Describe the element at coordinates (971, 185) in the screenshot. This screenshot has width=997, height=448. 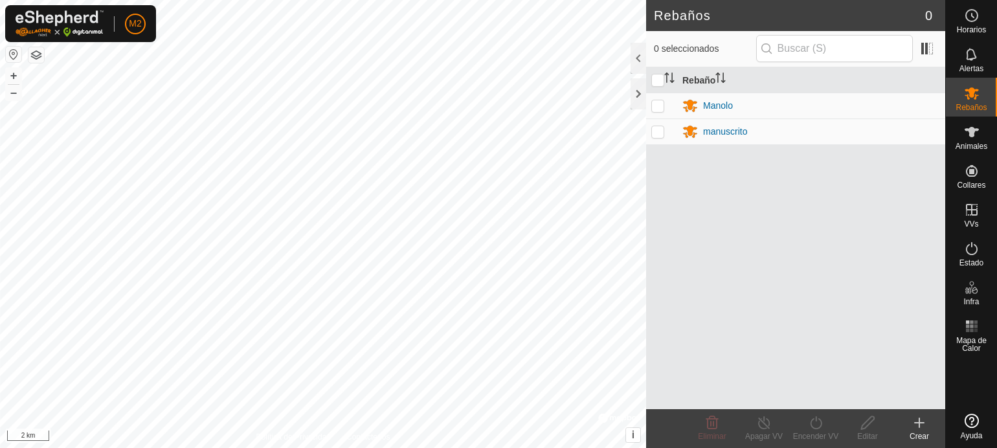
I see `font: Collares` at that location.